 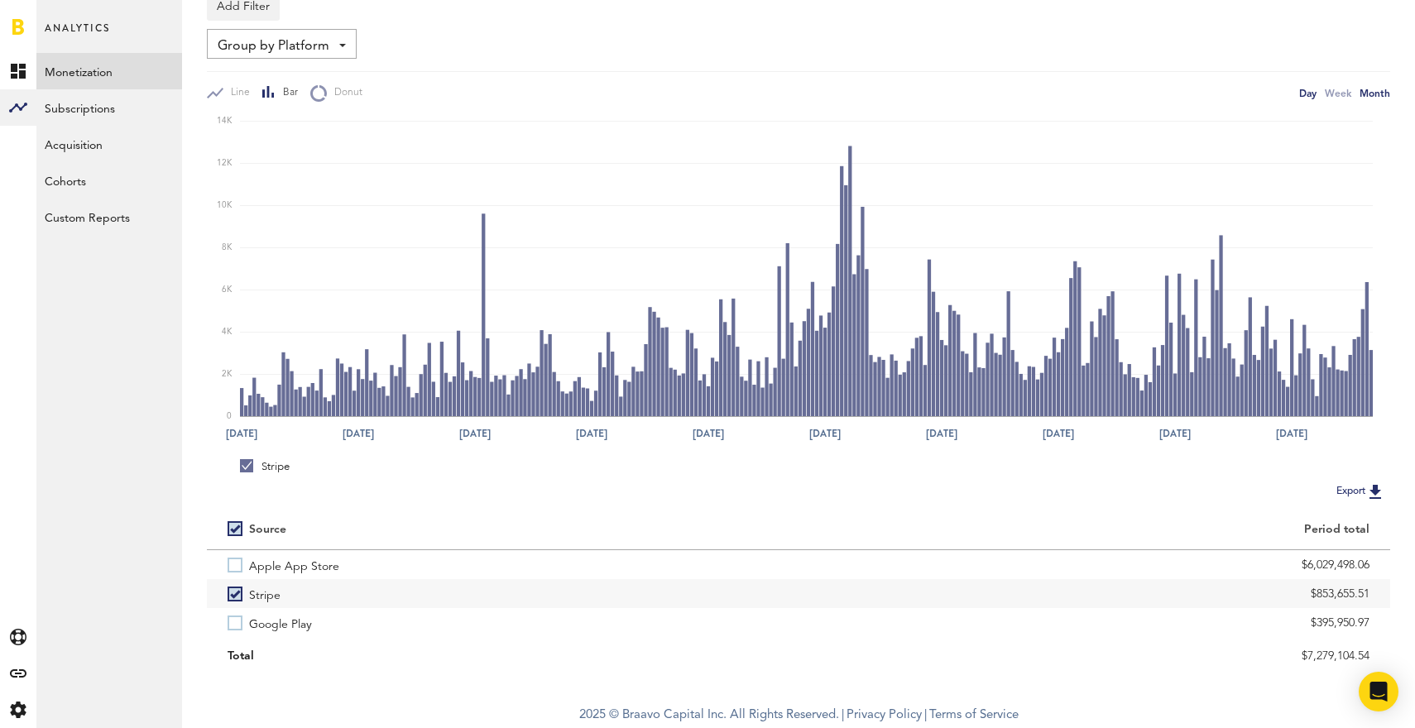 I want to click on span: Google Play, so click(x=281, y=622).